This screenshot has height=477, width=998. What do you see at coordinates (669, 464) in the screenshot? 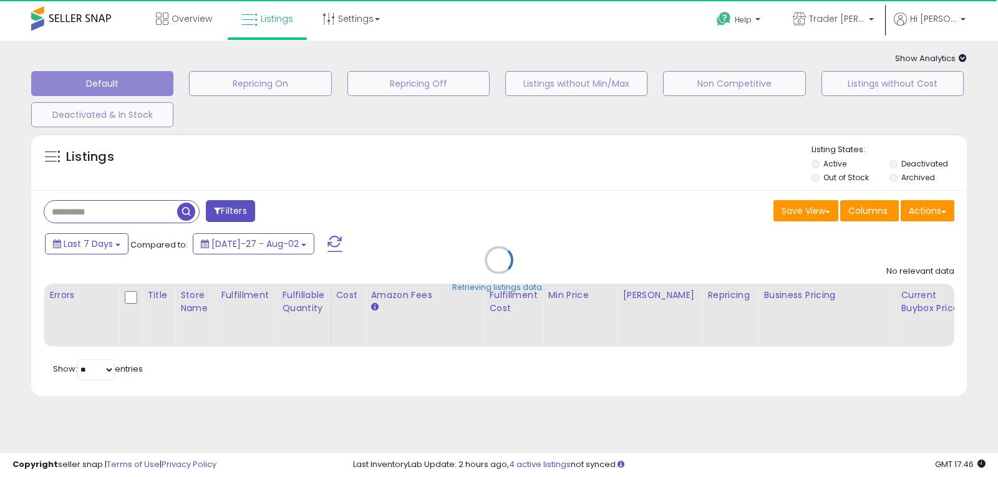
I see `div: Last InventoryLab Update: 2 hours ago, not synced.` at bounding box center [669, 464].